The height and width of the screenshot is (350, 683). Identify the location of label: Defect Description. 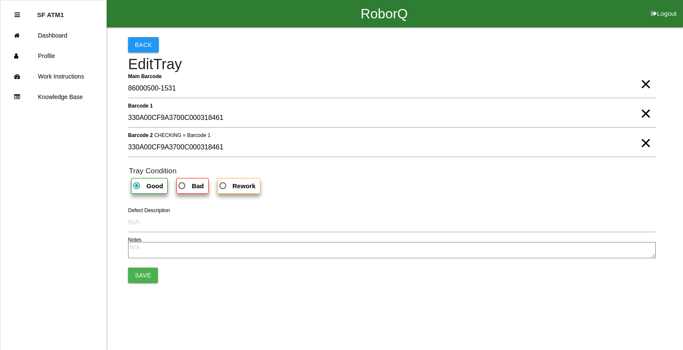
(149, 210).